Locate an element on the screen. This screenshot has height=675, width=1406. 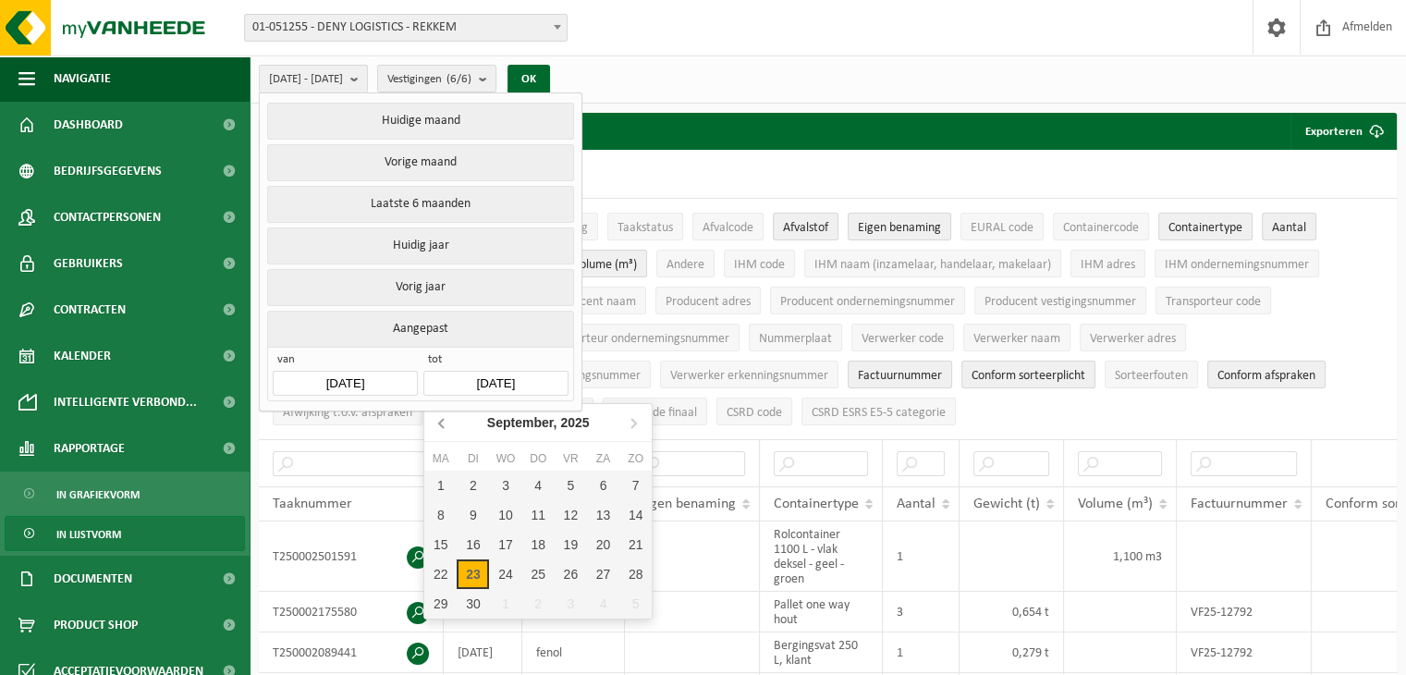
span: Contracten is located at coordinates (90, 310).